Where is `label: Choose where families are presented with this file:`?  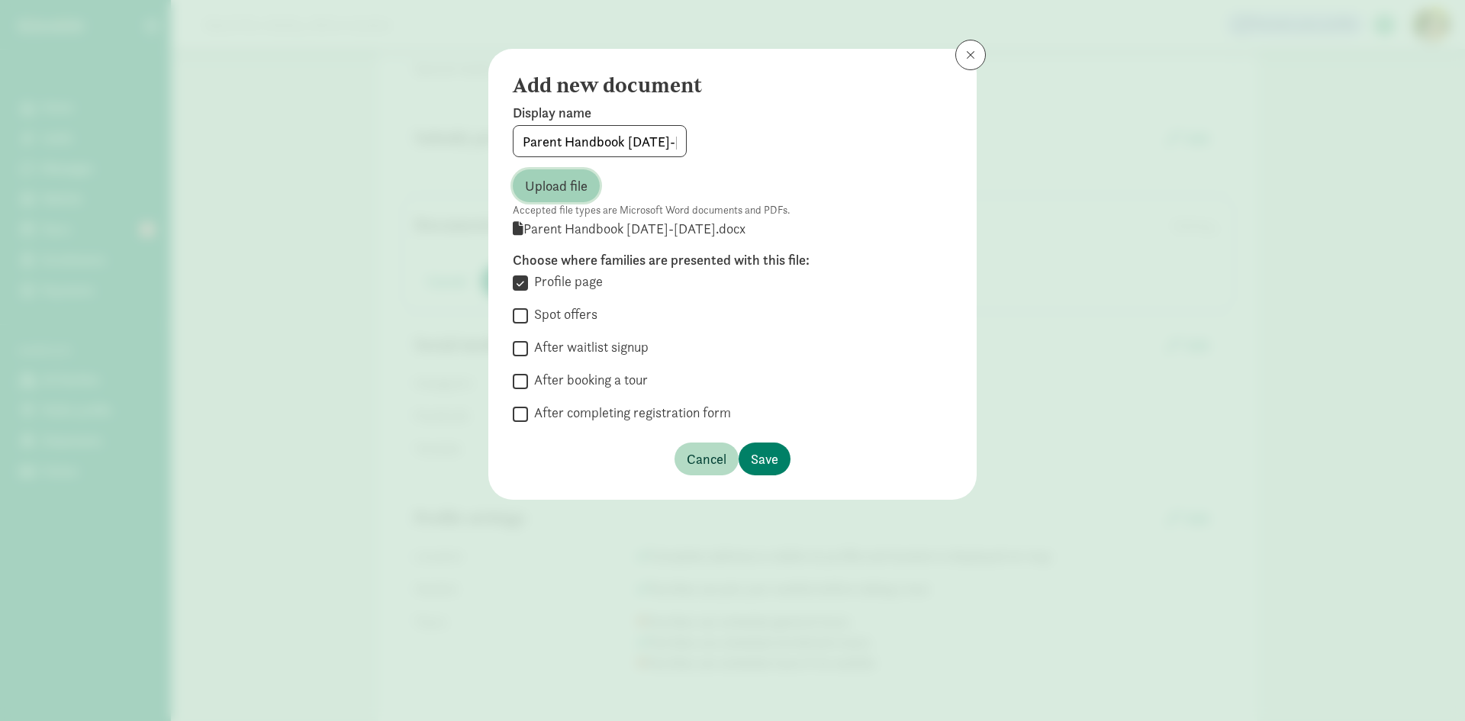
label: Choose where families are presented with this file: is located at coordinates (733, 260).